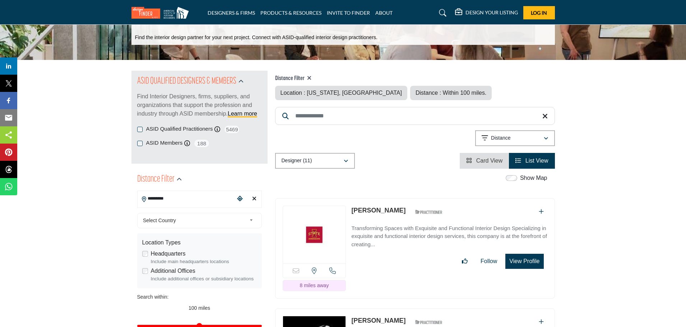  What do you see at coordinates (179, 129) in the screenshot?
I see `label: ASID Qualified Practitioners` at bounding box center [179, 129].